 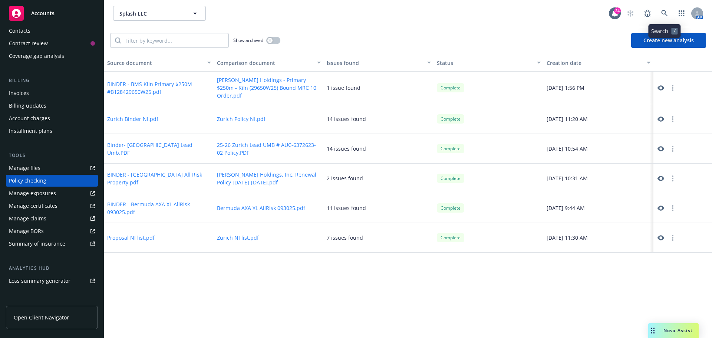 I want to click on a: Manage BORs, so click(x=52, y=231).